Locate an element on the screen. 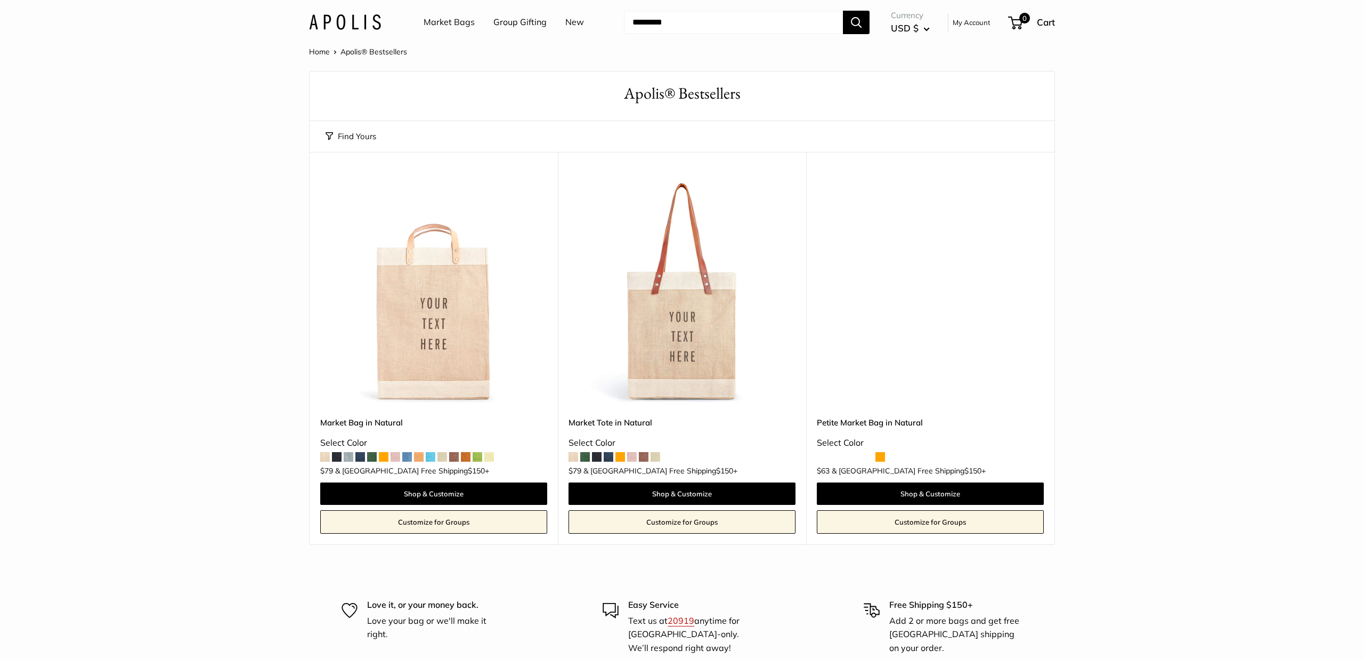  a: Home is located at coordinates (319, 52).